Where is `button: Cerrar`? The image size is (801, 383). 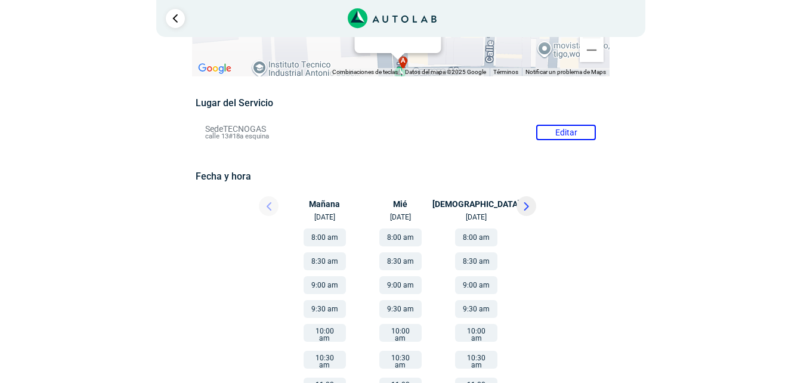
button: Cerrar is located at coordinates (422, 28).